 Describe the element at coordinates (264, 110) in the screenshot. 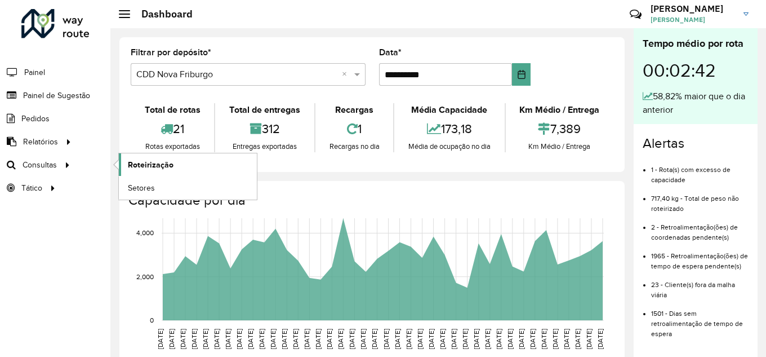

I see `div: Total de entregas` at that location.